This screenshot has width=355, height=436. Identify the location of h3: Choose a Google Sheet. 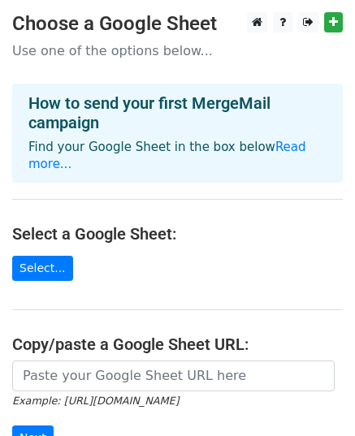
(177, 24).